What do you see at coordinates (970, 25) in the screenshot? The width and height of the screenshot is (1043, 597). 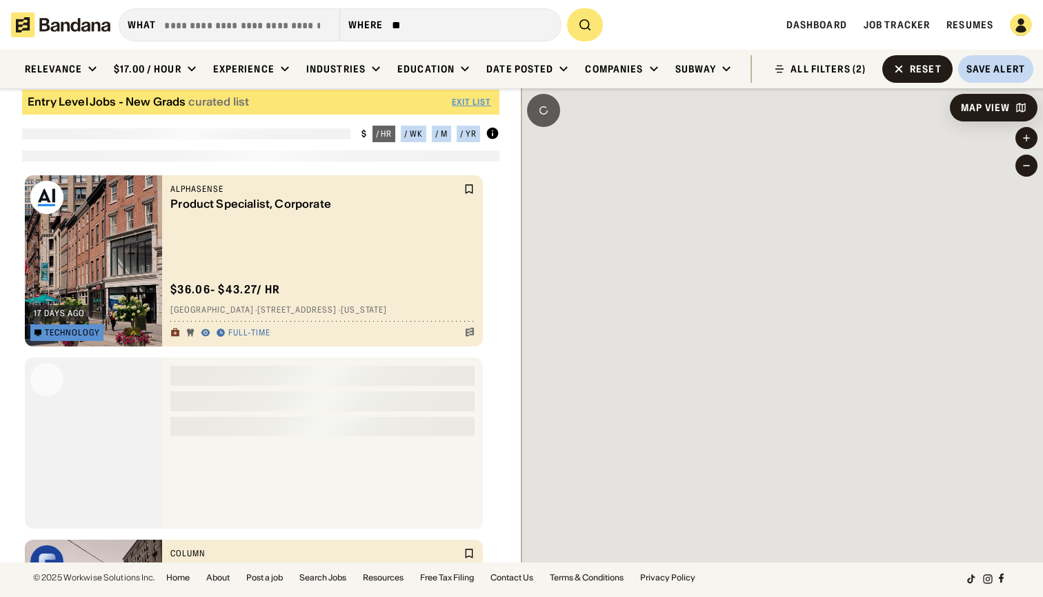 I see `a: Resumes` at bounding box center [970, 25].